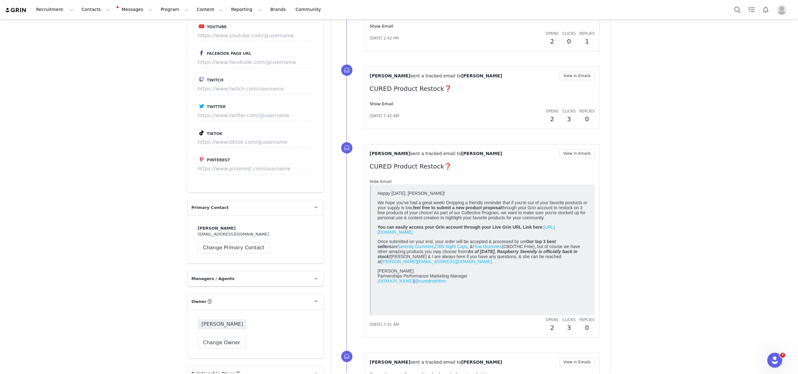 The image size is (798, 374). Describe the element at coordinates (256, 89) in the screenshot. I see `input: https://www.twitch.com/username` at that location.